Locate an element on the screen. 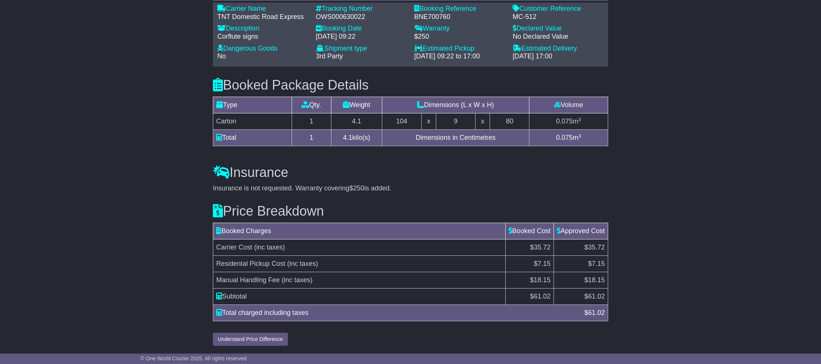  div: $250 is located at coordinates (460, 37).